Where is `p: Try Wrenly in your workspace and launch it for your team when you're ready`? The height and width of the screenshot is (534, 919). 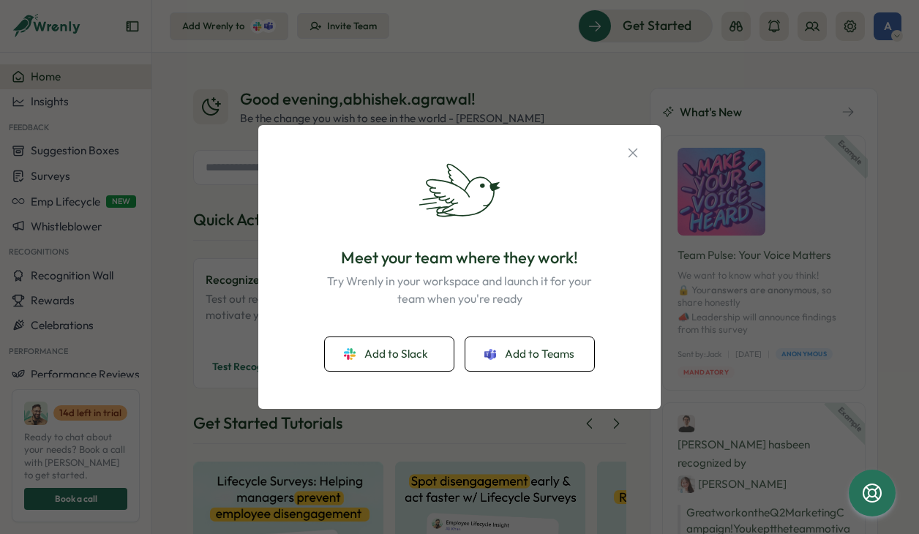
p: Try Wrenly in your workspace and launch it for your team when you're ready is located at coordinates (459, 290).